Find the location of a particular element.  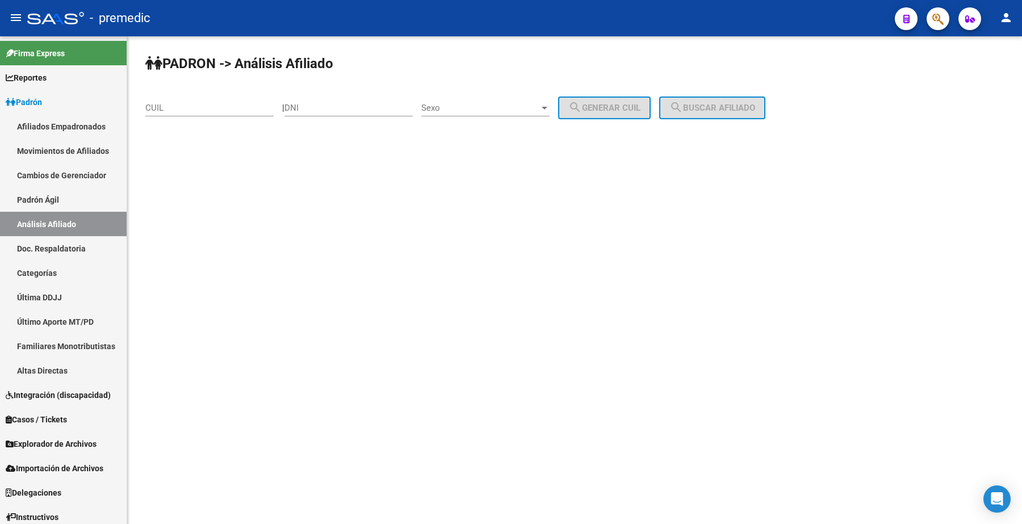

mat-icon: person is located at coordinates (1006, 18).